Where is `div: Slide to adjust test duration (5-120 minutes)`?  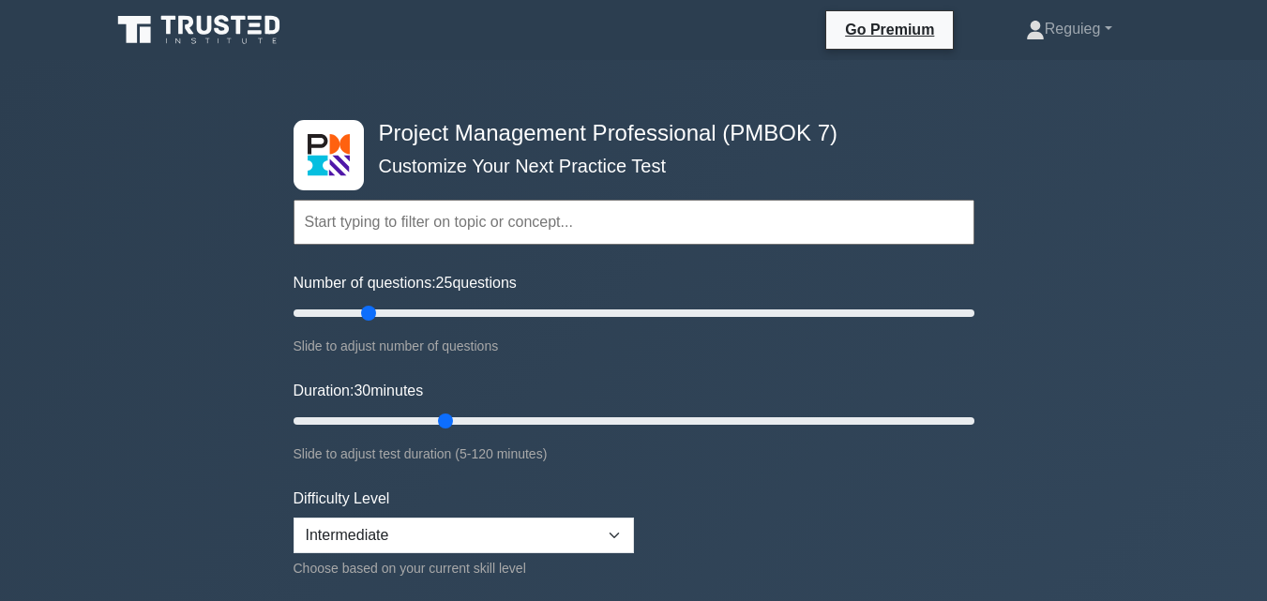
div: Slide to adjust test duration (5-120 minutes) is located at coordinates (634, 454).